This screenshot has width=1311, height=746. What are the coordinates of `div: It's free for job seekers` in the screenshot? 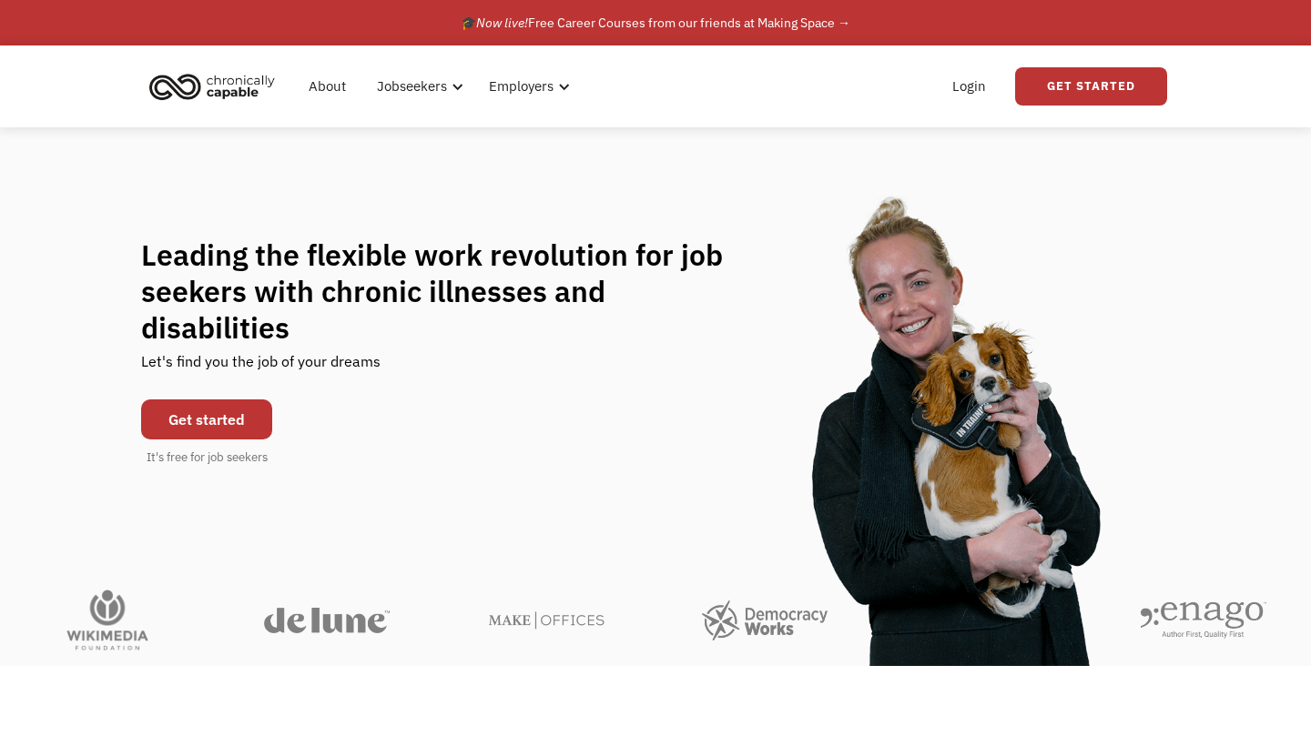 It's located at (207, 458).